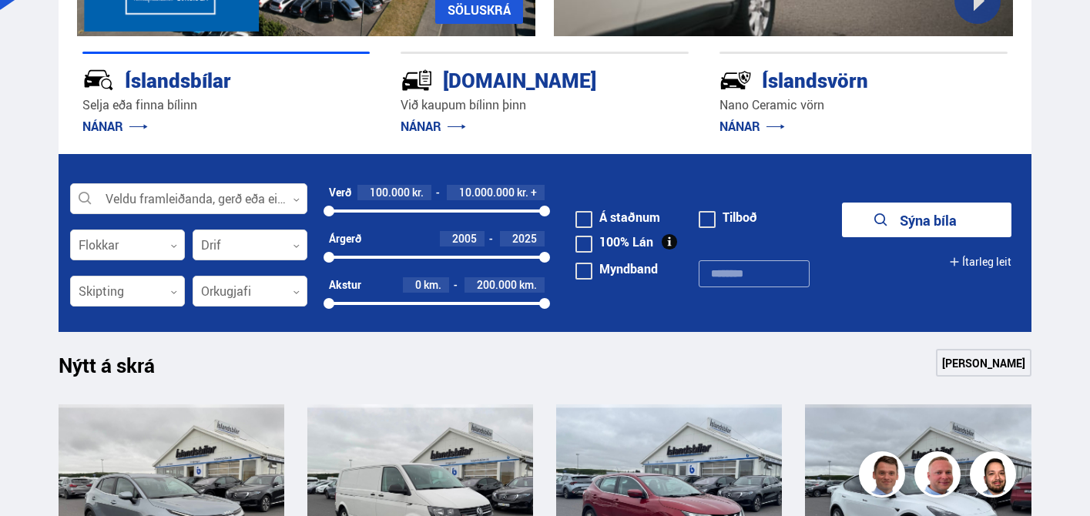 Image resolution: width=1090 pixels, height=516 pixels. I want to click on label: Á staðnum, so click(618, 217).